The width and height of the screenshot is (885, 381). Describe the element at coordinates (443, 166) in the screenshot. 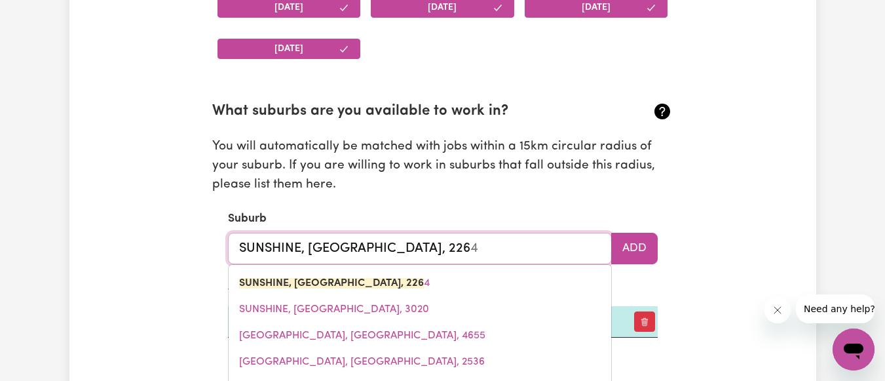

I see `p: You will automatically be matched with jobs within a 15km circular radius of your suburb. If you ...` at that location.